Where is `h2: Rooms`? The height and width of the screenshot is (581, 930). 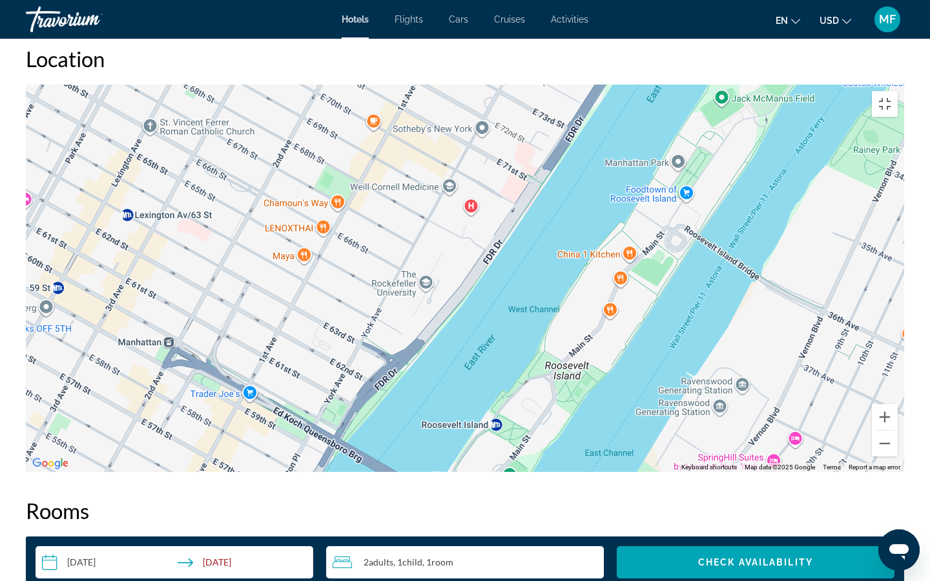 h2: Rooms is located at coordinates (465, 511).